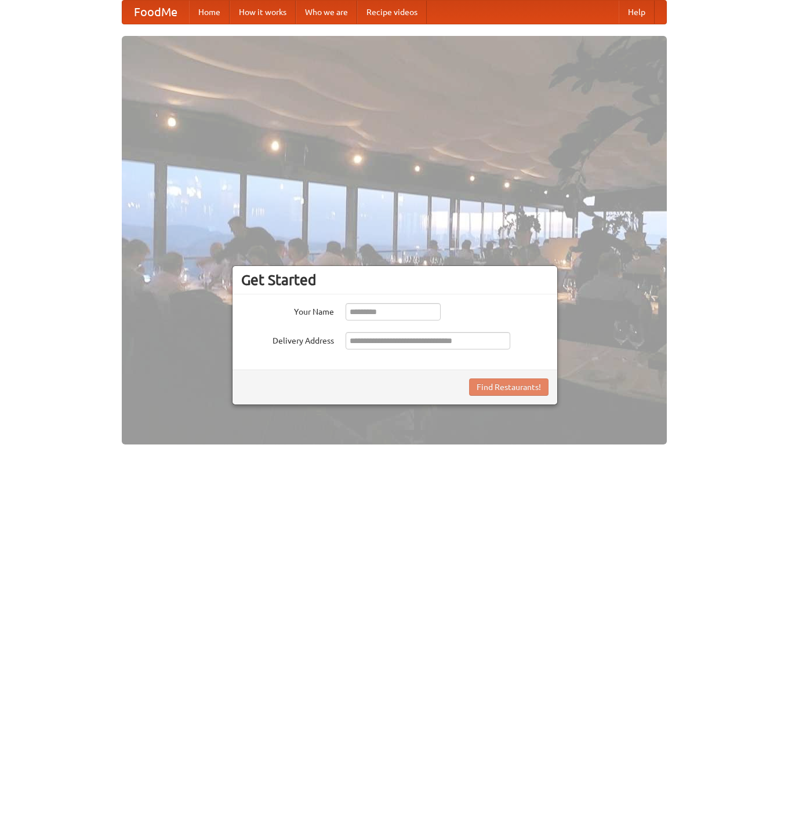 This screenshot has width=788, height=820. Describe the element at coordinates (209, 12) in the screenshot. I see `a: Home` at that location.